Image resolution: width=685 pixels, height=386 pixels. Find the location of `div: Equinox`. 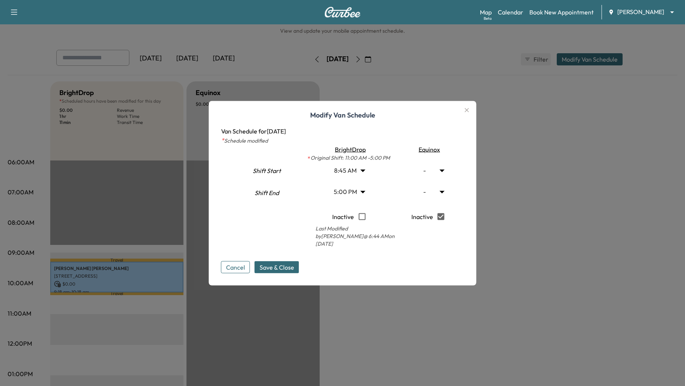

div: Equinox is located at coordinates (428, 149).